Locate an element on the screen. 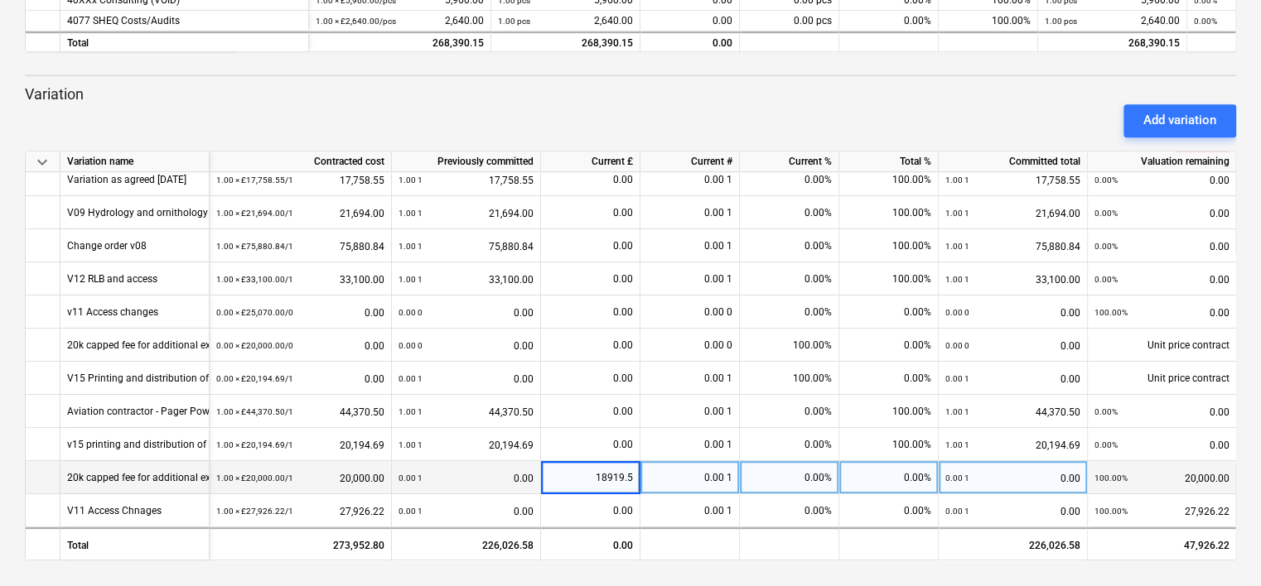 This screenshot has height=586, width=1261. small: 1.00 × £21,694.00 / 1 is located at coordinates (254, 213).